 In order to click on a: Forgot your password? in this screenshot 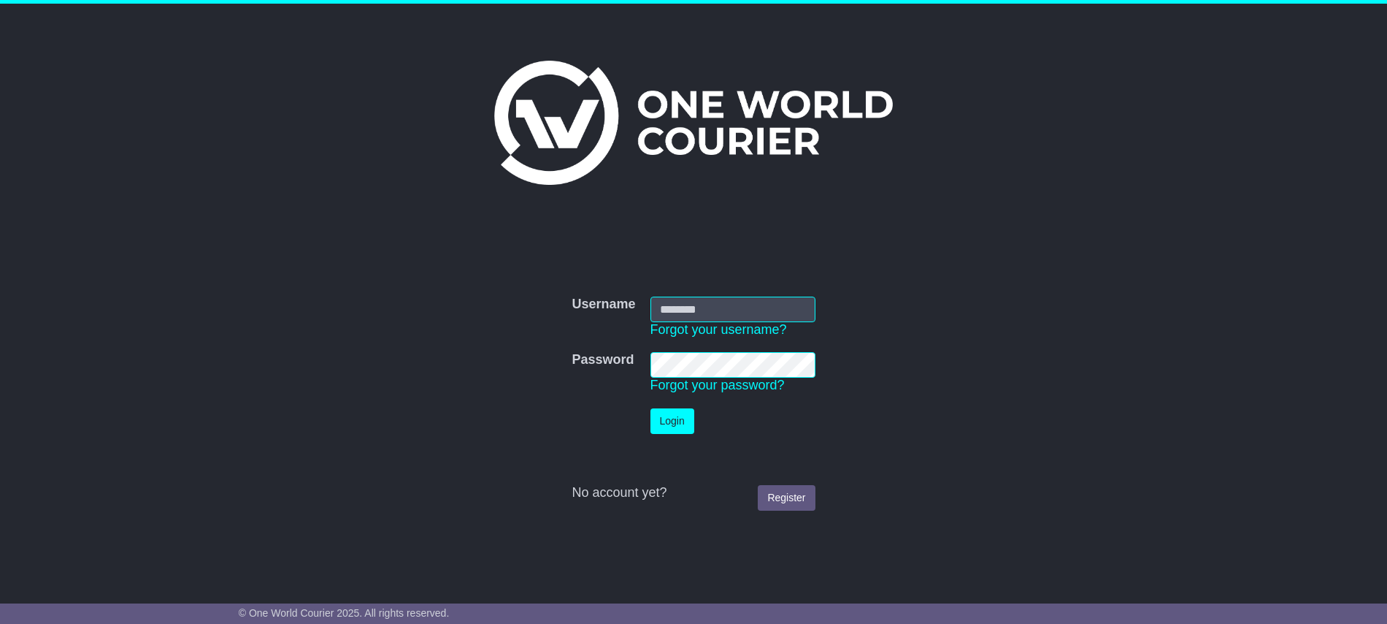, I will do `click(718, 385)`.